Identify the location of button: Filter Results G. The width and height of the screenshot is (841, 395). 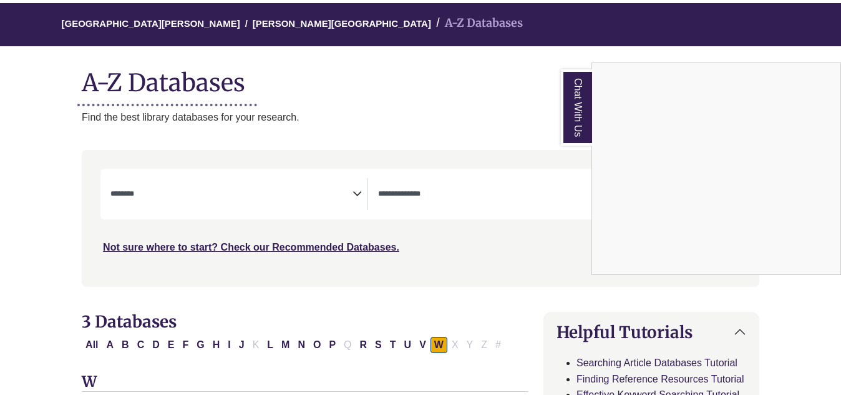
(200, 345).